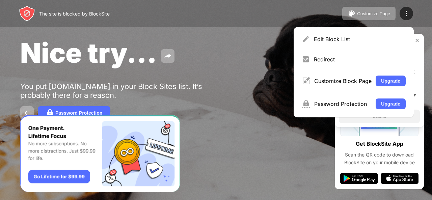 The height and width of the screenshot is (200, 432). What do you see at coordinates (400, 179) in the screenshot?
I see `img: app-store.svg` at bounding box center [400, 179].